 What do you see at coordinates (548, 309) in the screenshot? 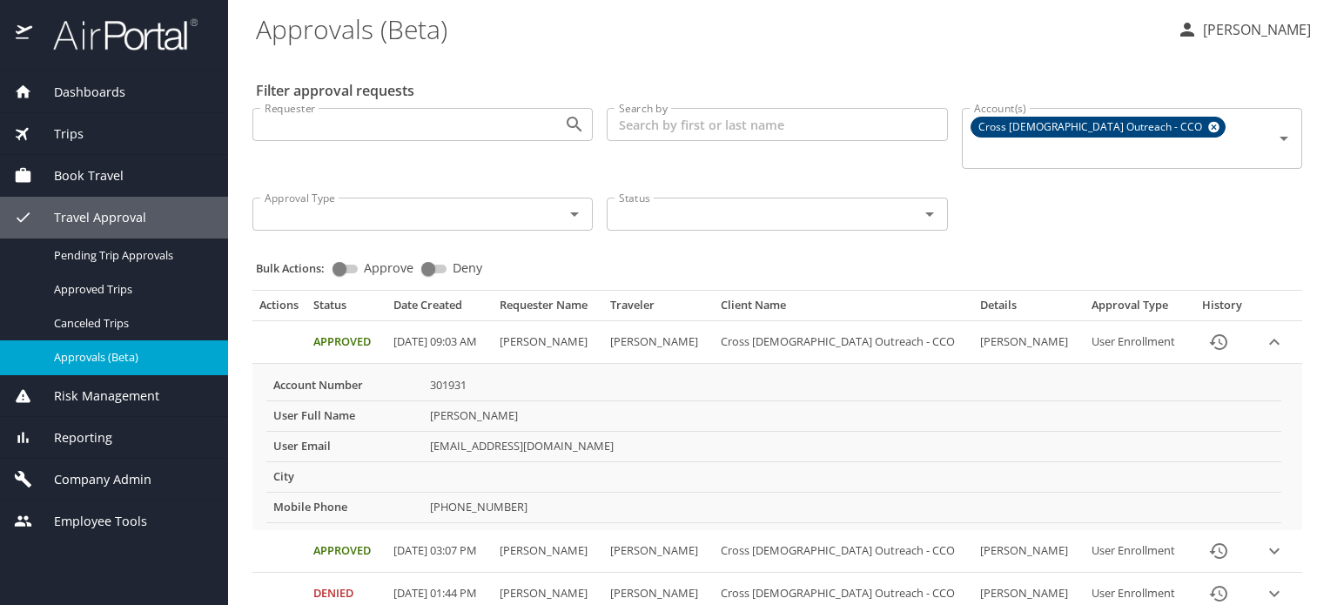
I see `th: Requester Name` at bounding box center [548, 309].